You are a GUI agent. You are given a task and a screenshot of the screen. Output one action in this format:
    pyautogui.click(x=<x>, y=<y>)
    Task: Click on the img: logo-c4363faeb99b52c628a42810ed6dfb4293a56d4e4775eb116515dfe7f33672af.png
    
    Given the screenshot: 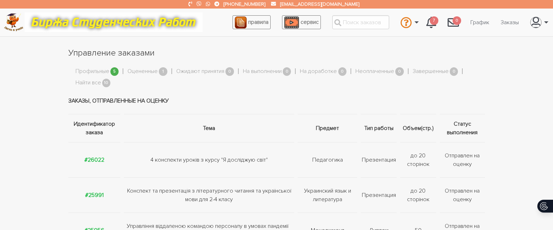 What is the action you would take?
    pyautogui.click(x=14, y=22)
    